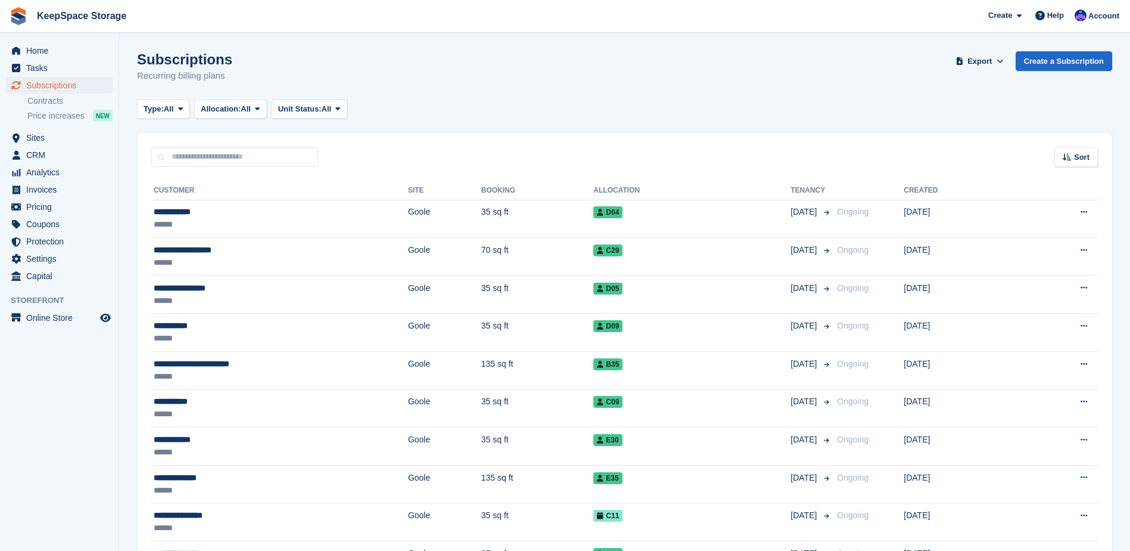  What do you see at coordinates (608, 364) in the screenshot?
I see `span: B35` at bounding box center [608, 364].